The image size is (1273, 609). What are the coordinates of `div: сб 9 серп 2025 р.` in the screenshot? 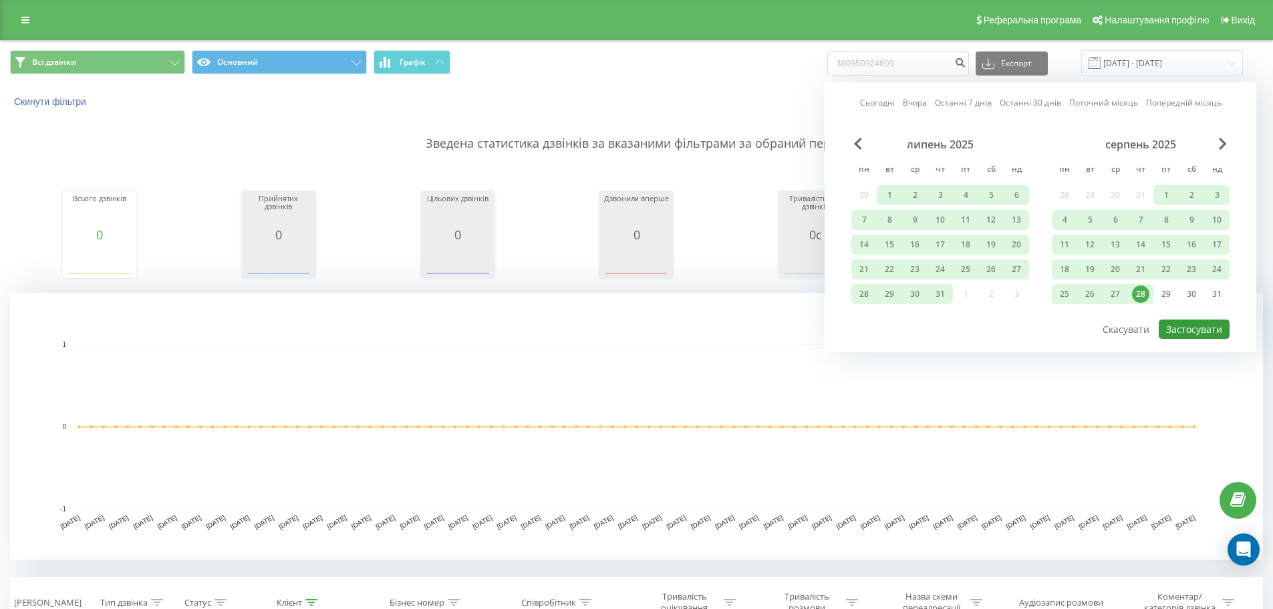 It's located at (1192, 220).